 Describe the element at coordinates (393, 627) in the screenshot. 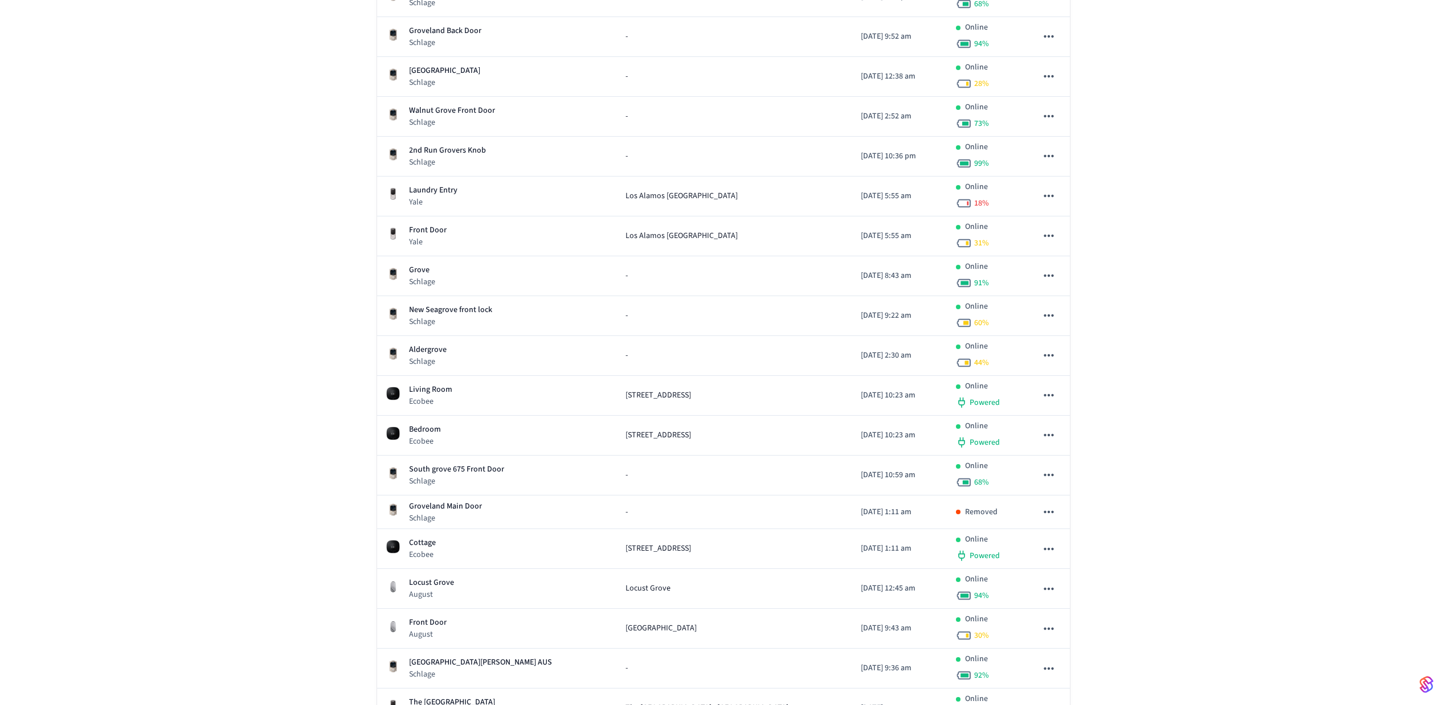

I see `img: August Wifi Smart Lock 3rd Gen, Silver, Front` at that location.